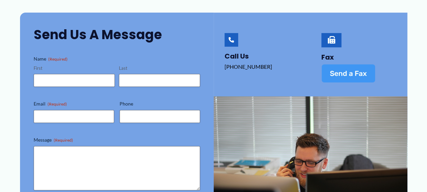 This screenshot has width=427, height=192. What do you see at coordinates (74, 104) in the screenshot?
I see `label: Email` at bounding box center [74, 104].